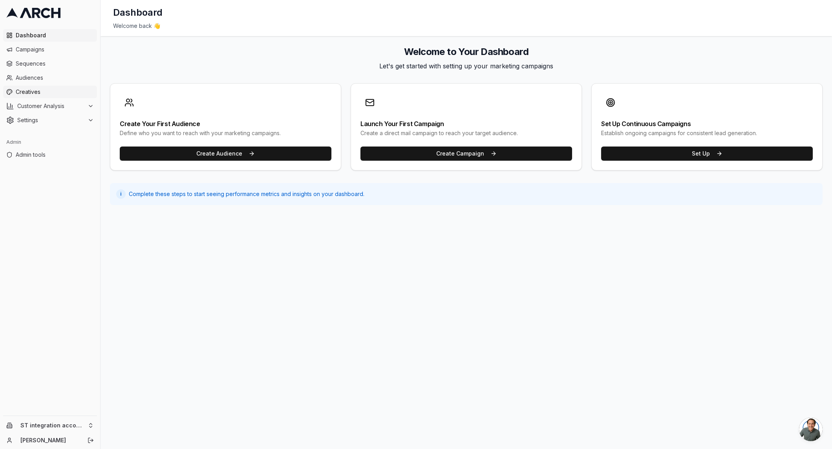 The width and height of the screenshot is (832, 449). I want to click on button: Settings, so click(50, 120).